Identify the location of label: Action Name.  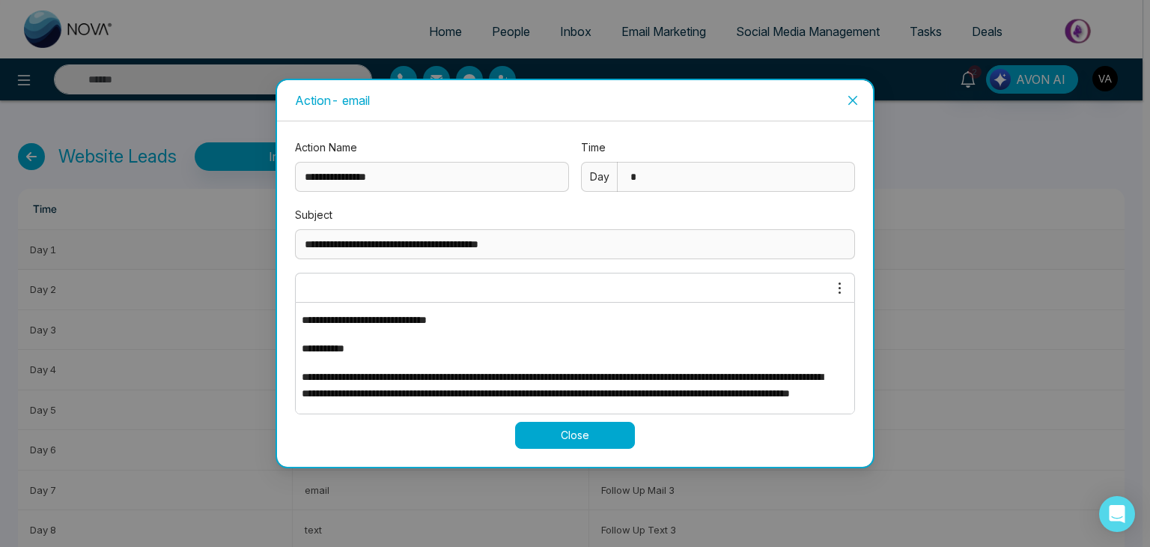
(432, 148).